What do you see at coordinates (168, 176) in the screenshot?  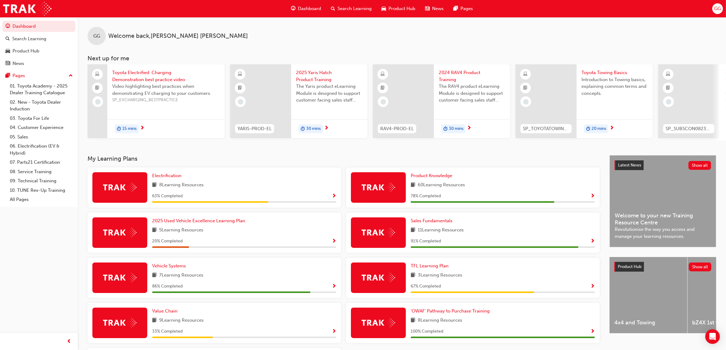 I see `a: Electrification` at bounding box center [168, 176].